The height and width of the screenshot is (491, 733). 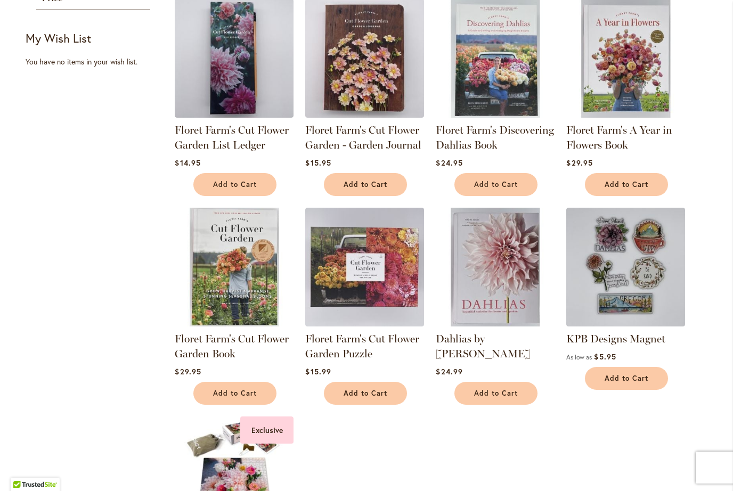 What do you see at coordinates (58, 38) in the screenshot?
I see `strong: My Wish List` at bounding box center [58, 38].